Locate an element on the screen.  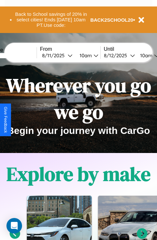
label: From is located at coordinates (70, 49).